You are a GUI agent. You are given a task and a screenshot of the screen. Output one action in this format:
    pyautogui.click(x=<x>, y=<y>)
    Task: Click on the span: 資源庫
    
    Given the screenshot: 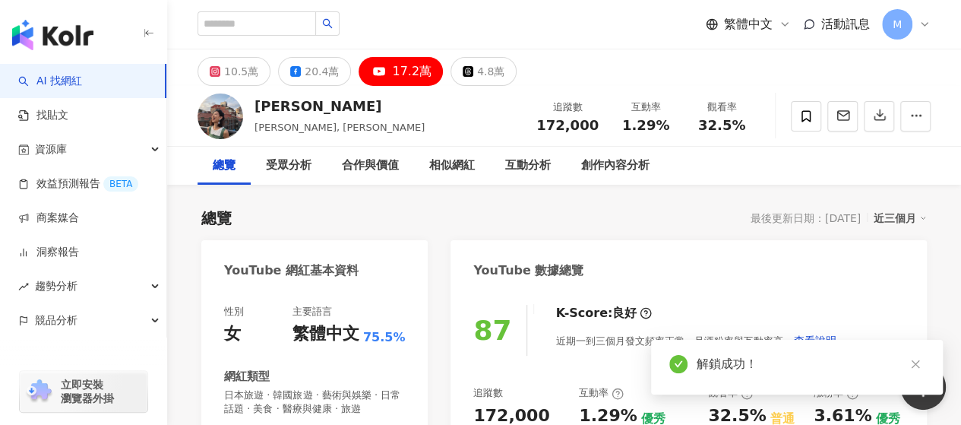 What is the action you would take?
    pyautogui.click(x=51, y=149)
    